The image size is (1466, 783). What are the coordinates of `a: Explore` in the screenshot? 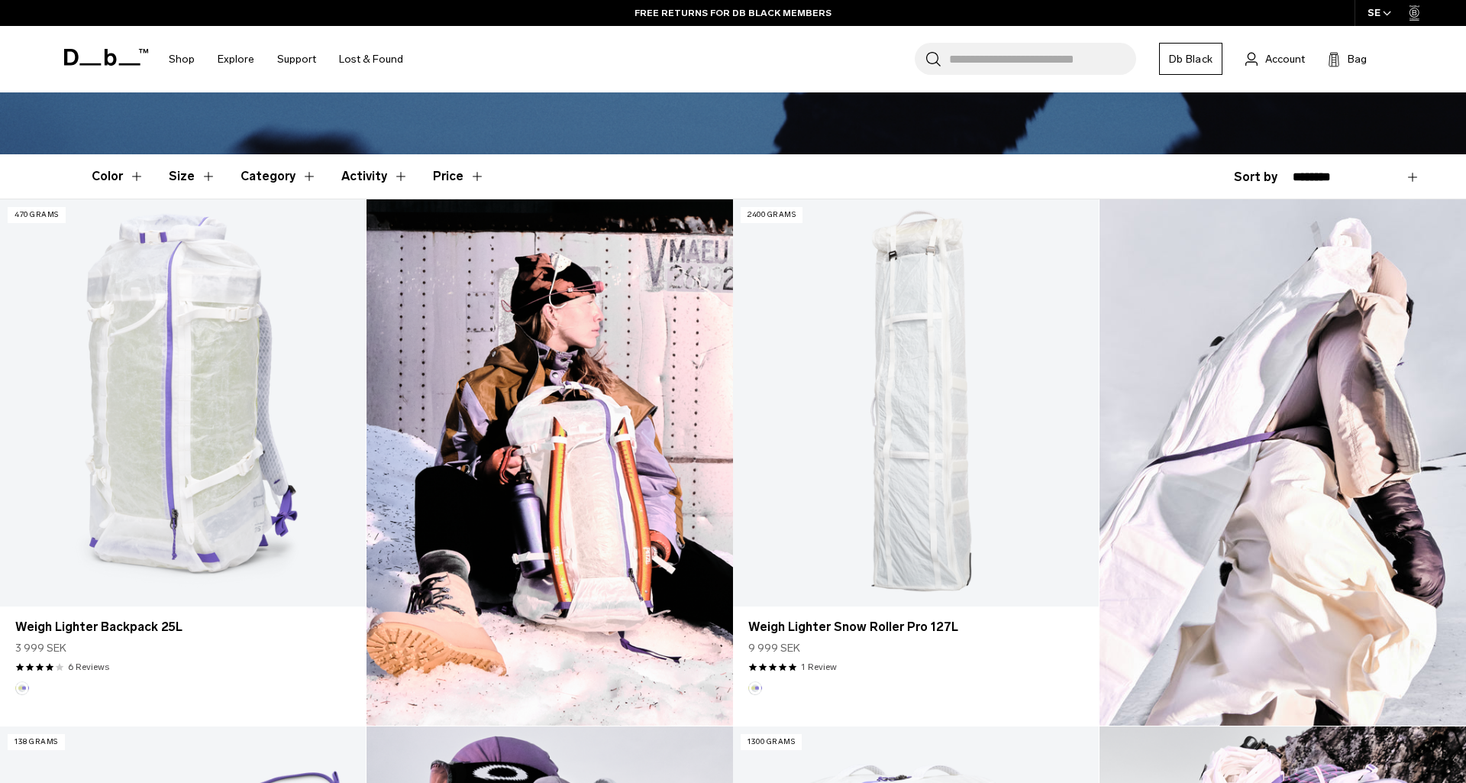 It's located at (236, 59).